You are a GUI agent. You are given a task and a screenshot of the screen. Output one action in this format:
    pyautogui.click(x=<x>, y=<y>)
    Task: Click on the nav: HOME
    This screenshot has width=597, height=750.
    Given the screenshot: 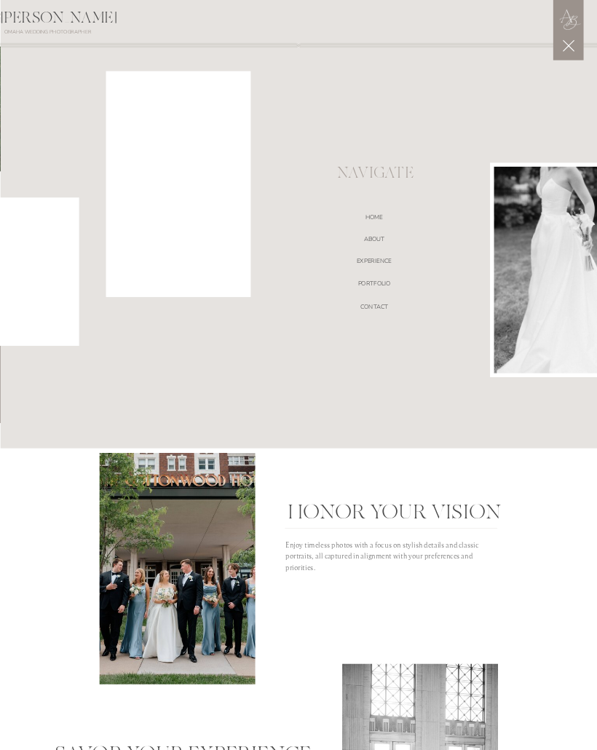 What is the action you would take?
    pyautogui.click(x=375, y=219)
    